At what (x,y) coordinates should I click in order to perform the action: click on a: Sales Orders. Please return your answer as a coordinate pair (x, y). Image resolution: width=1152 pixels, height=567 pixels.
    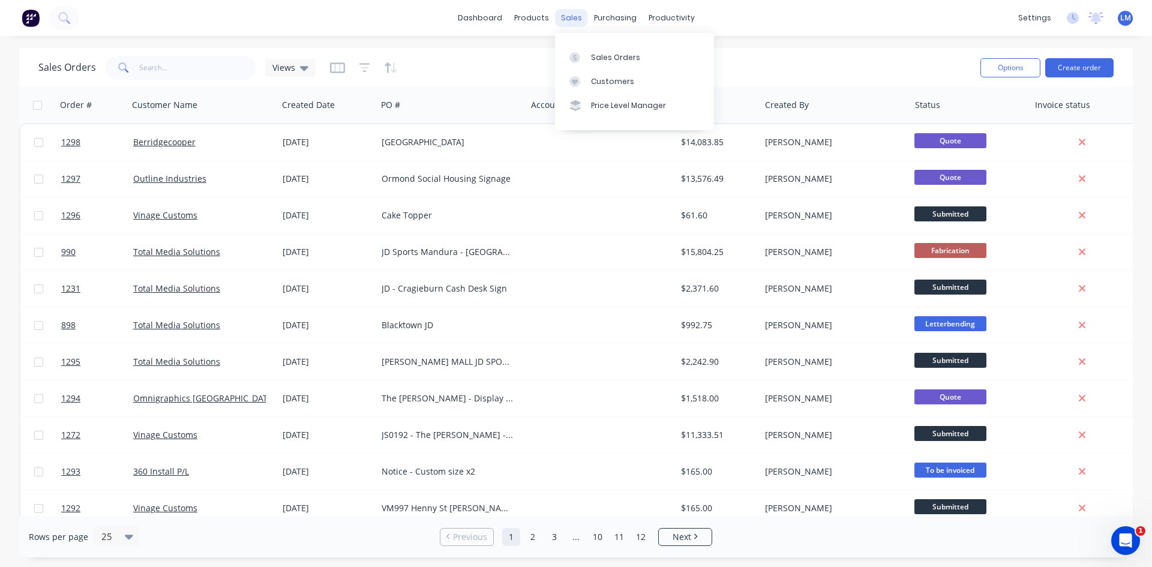
    Looking at the image, I should click on (634, 57).